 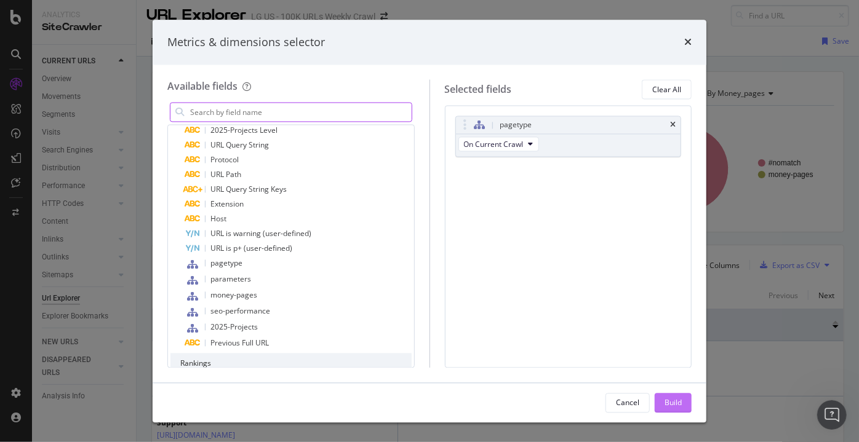 I want to click on button: Cancel, so click(x=628, y=403).